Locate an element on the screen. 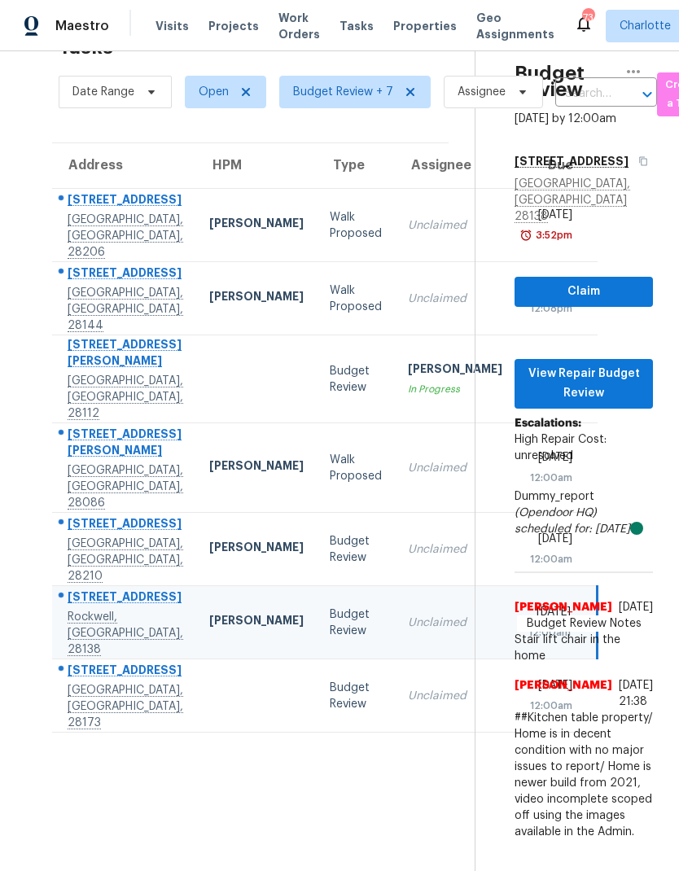  span: Work Orders is located at coordinates (299, 26).